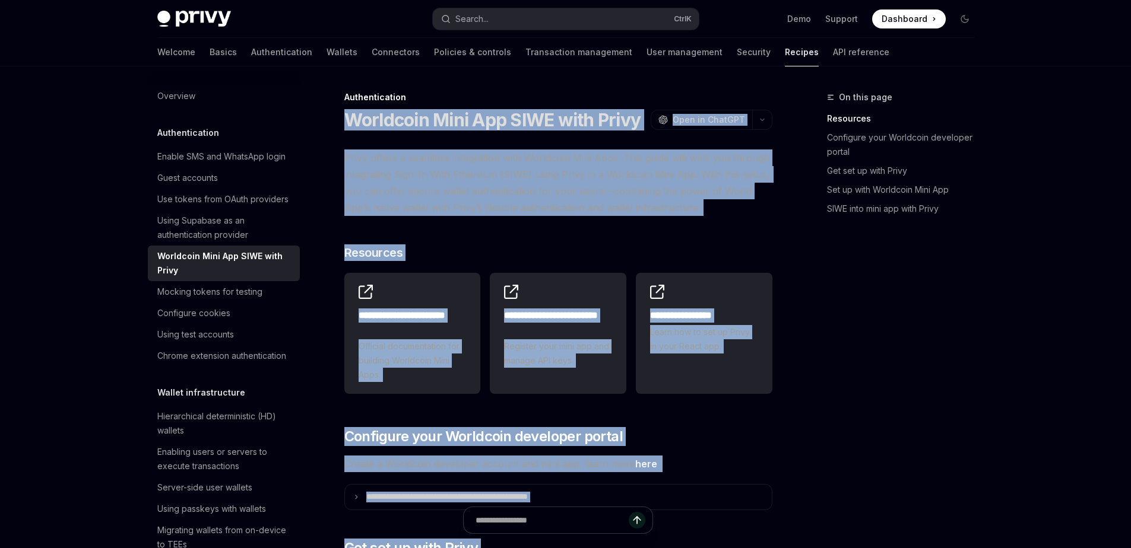 The image size is (1131, 548). What do you see at coordinates (193, 313) in the screenshot?
I see `div: Configure cookies` at bounding box center [193, 313].